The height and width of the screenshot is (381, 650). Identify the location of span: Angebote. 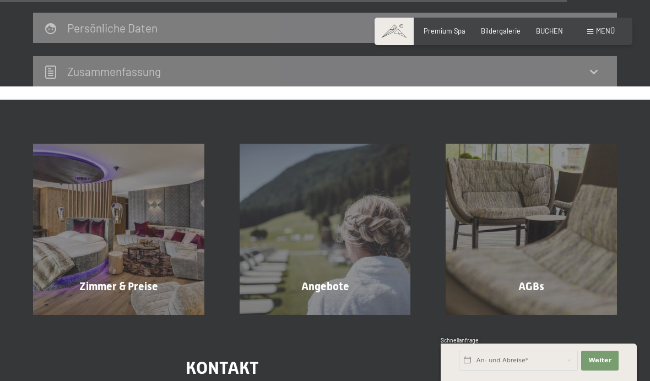
(325, 287).